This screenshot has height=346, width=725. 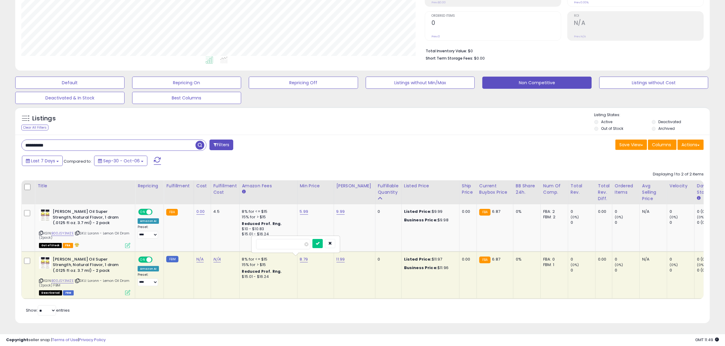 What do you see at coordinates (699, 199) in the screenshot?
I see `small: Days In Stock.` at bounding box center [699, 199].